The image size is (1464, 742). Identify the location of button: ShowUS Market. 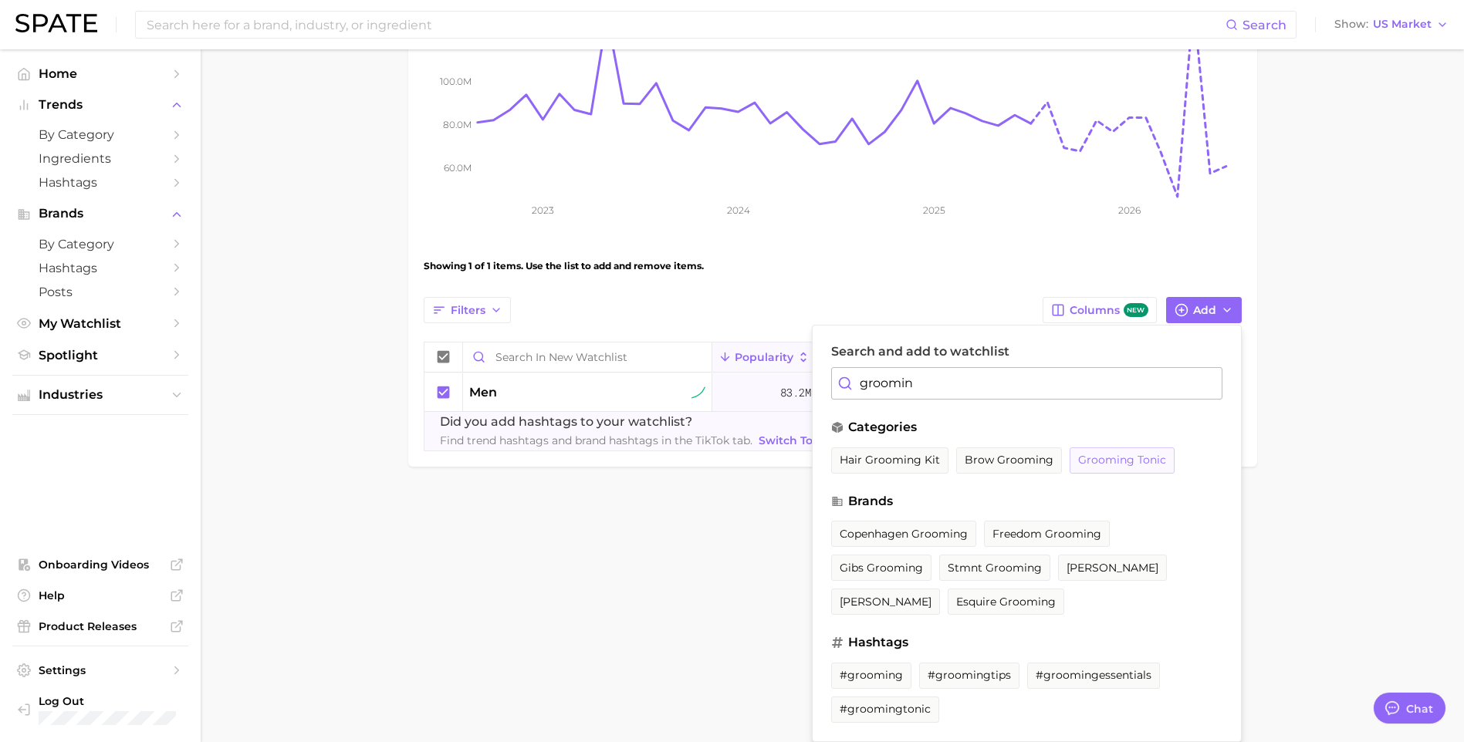
(1391, 25).